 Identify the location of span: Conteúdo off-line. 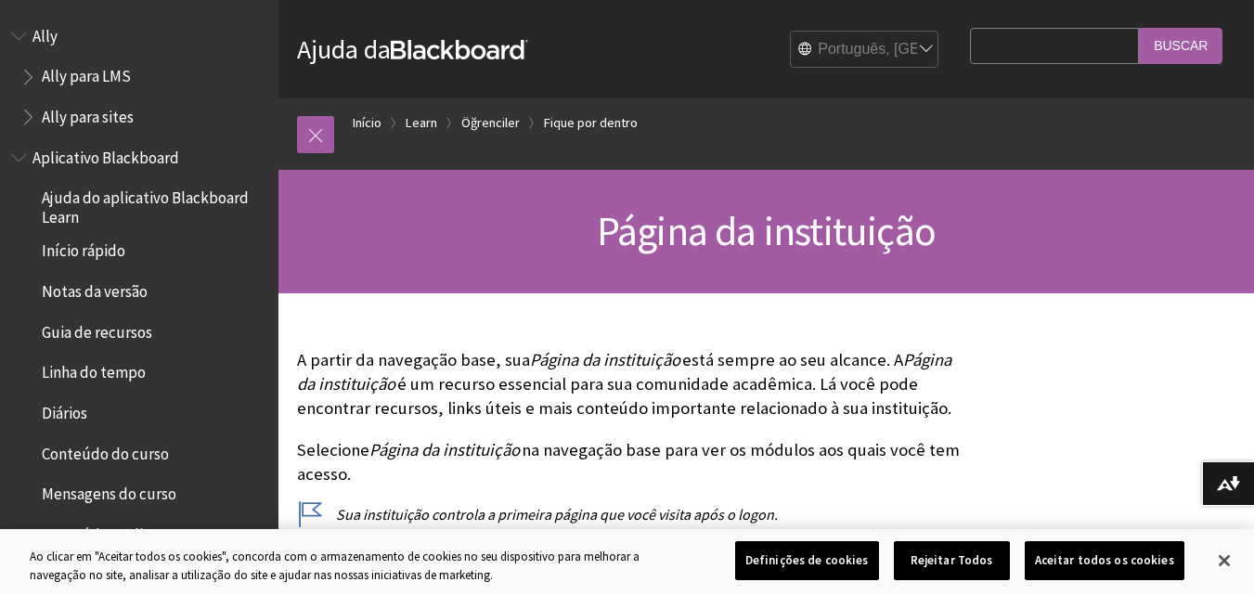
(100, 531).